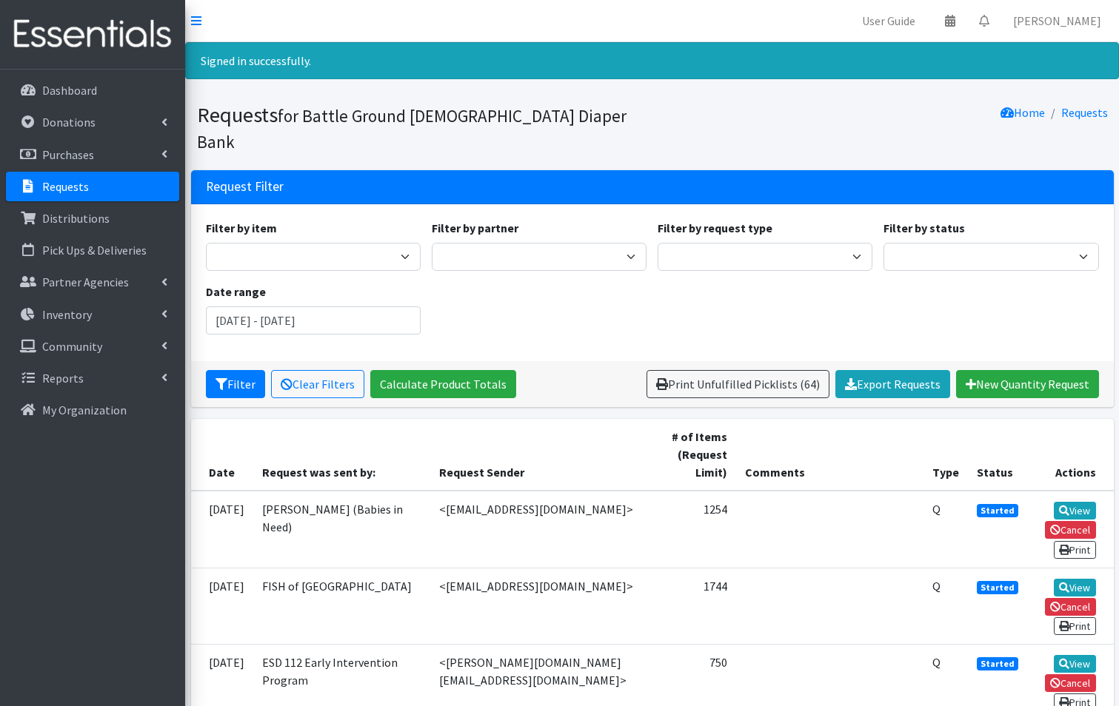  I want to click on td: 1744, so click(693, 606).